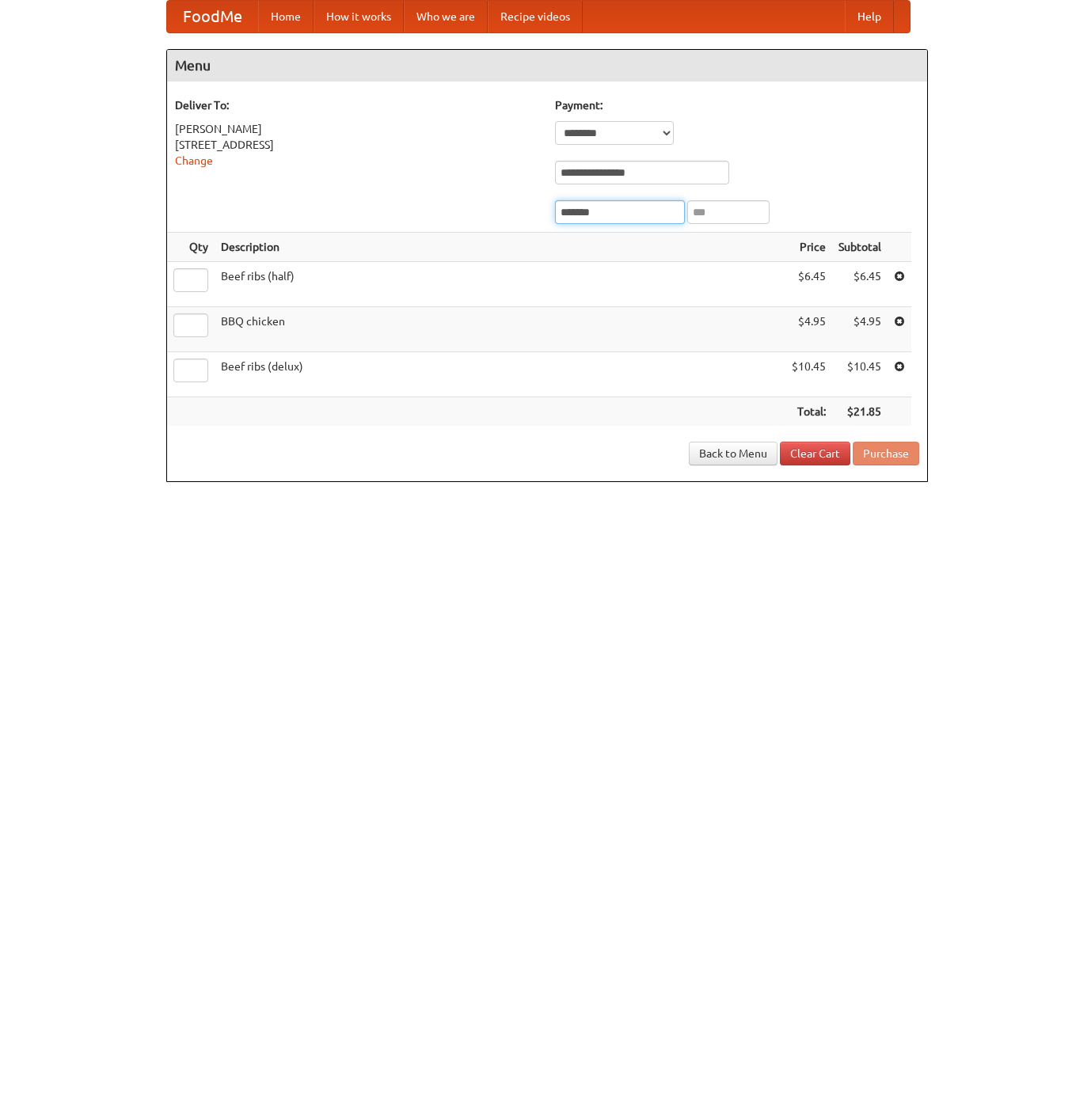 The image size is (1076, 1120). What do you see at coordinates (808, 412) in the screenshot?
I see `th: Total:` at bounding box center [808, 412].